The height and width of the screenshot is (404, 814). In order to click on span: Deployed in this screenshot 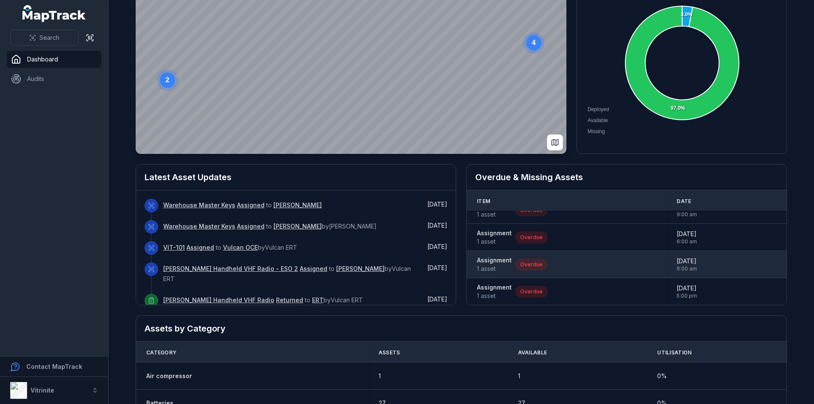, I will do `click(598, 109)`.